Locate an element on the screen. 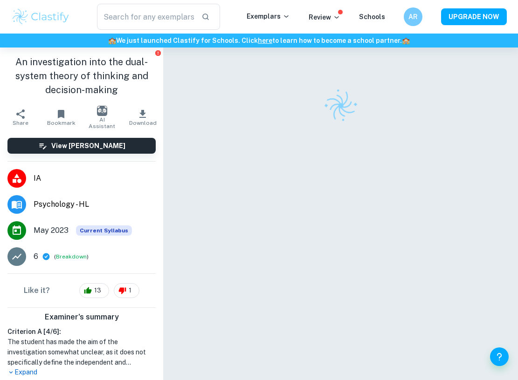 The image size is (518, 380). p: Exemplars is located at coordinates (268, 16).